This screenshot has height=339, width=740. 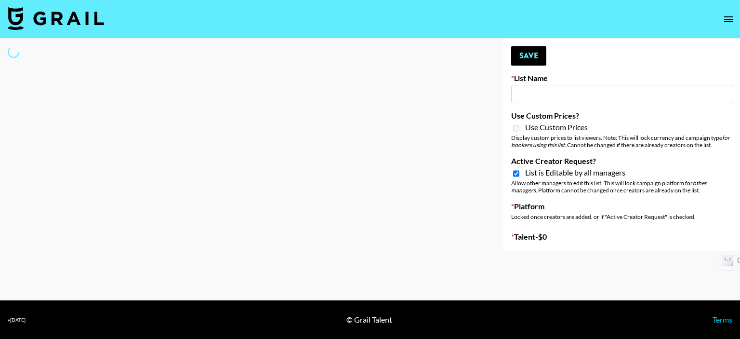 What do you see at coordinates (723, 319) in the screenshot?
I see `a: Terms` at bounding box center [723, 319].